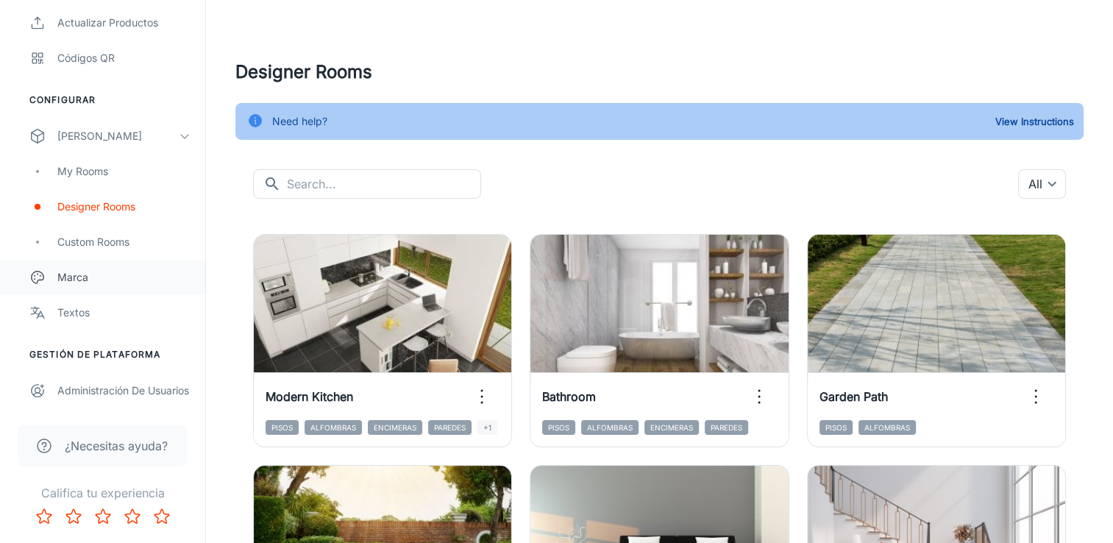 The image size is (1113, 543). I want to click on h6: Bathroom, so click(569, 396).